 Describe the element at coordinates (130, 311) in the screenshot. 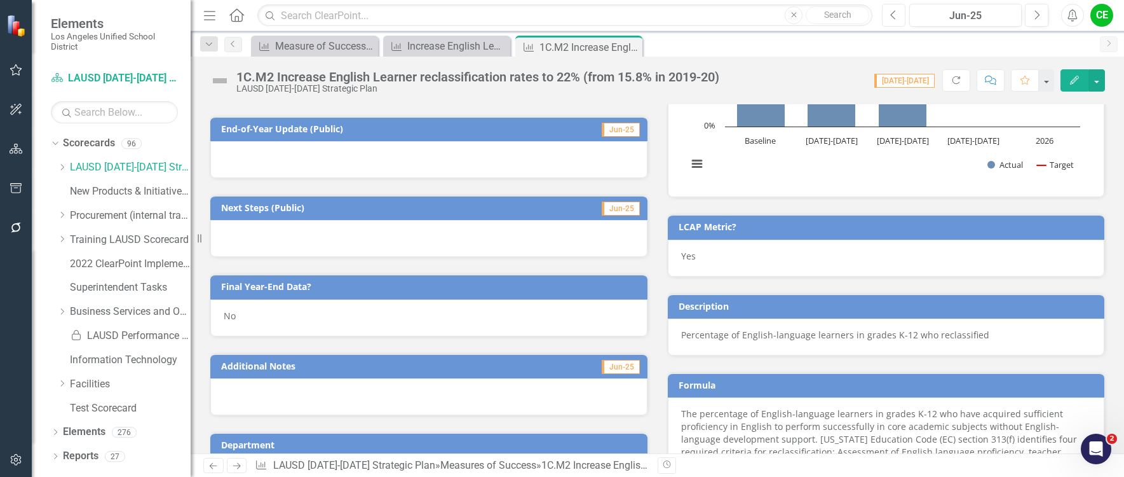

I see `a: Business Services and Operations` at that location.